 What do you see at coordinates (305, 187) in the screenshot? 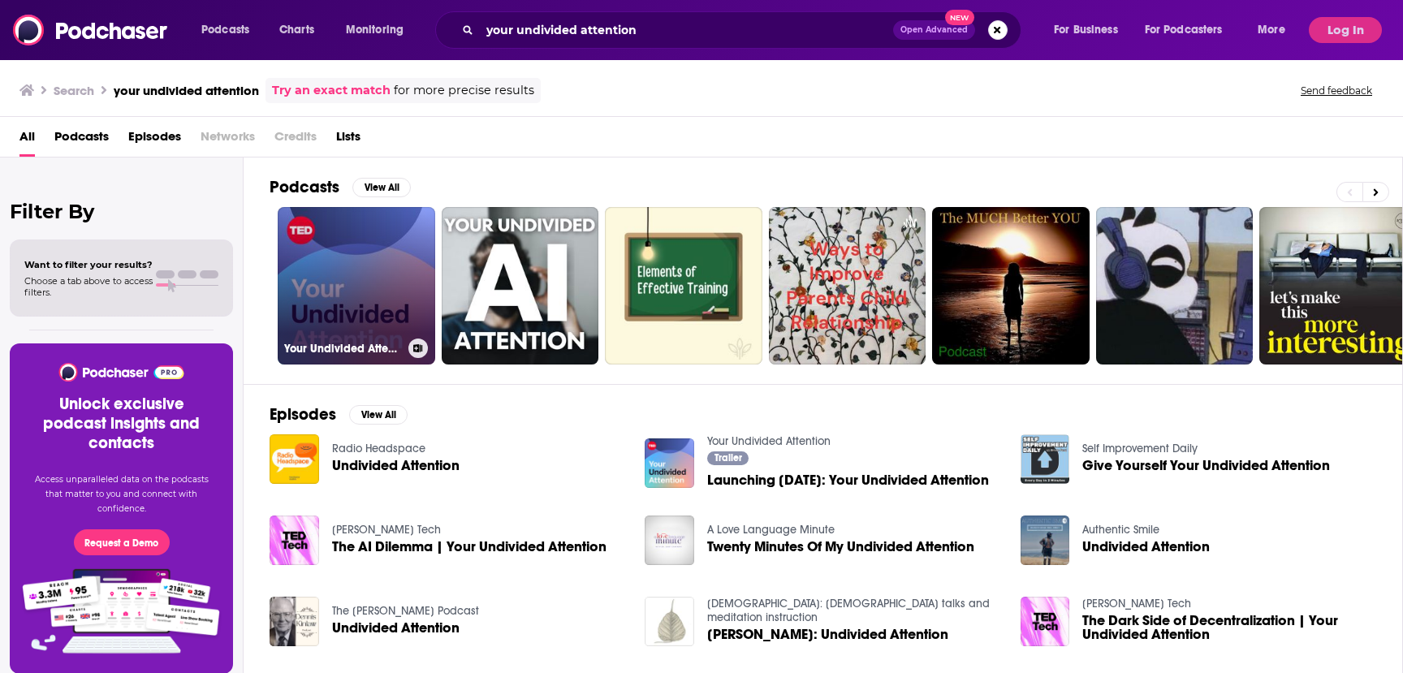
I see `h2: Podcasts` at bounding box center [305, 187].